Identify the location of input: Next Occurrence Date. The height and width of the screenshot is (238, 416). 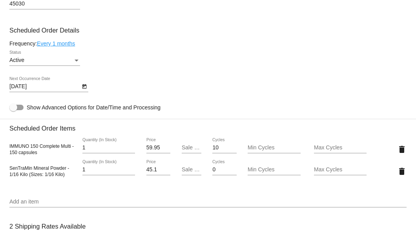
(45, 87).